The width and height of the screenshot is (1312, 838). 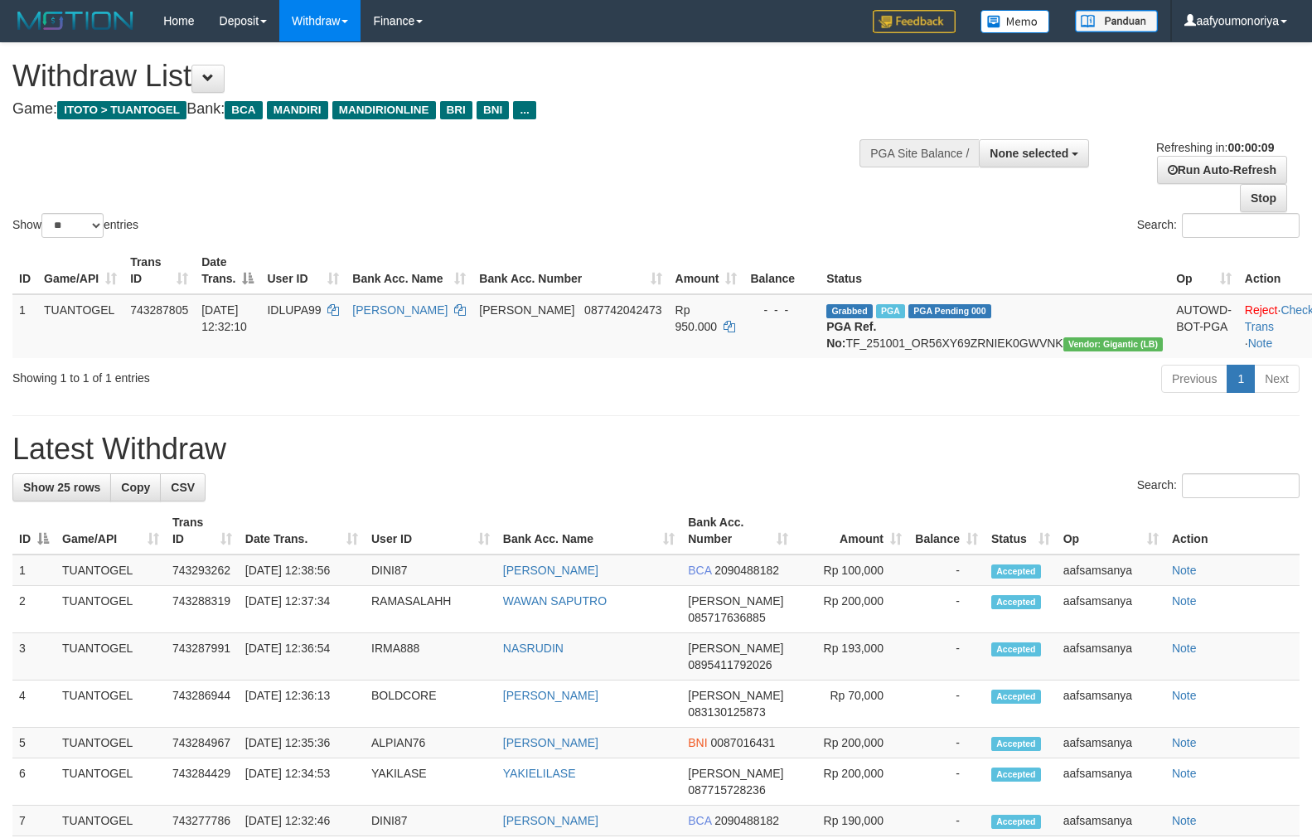 I want to click on td: TF_251001_OR56XY69ZRNIEK0GWVNK, so click(x=995, y=326).